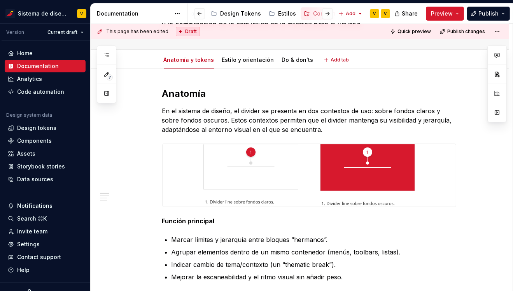 The height and width of the screenshot is (291, 513). What do you see at coordinates (45, 53) in the screenshot?
I see `a: Home` at bounding box center [45, 53].